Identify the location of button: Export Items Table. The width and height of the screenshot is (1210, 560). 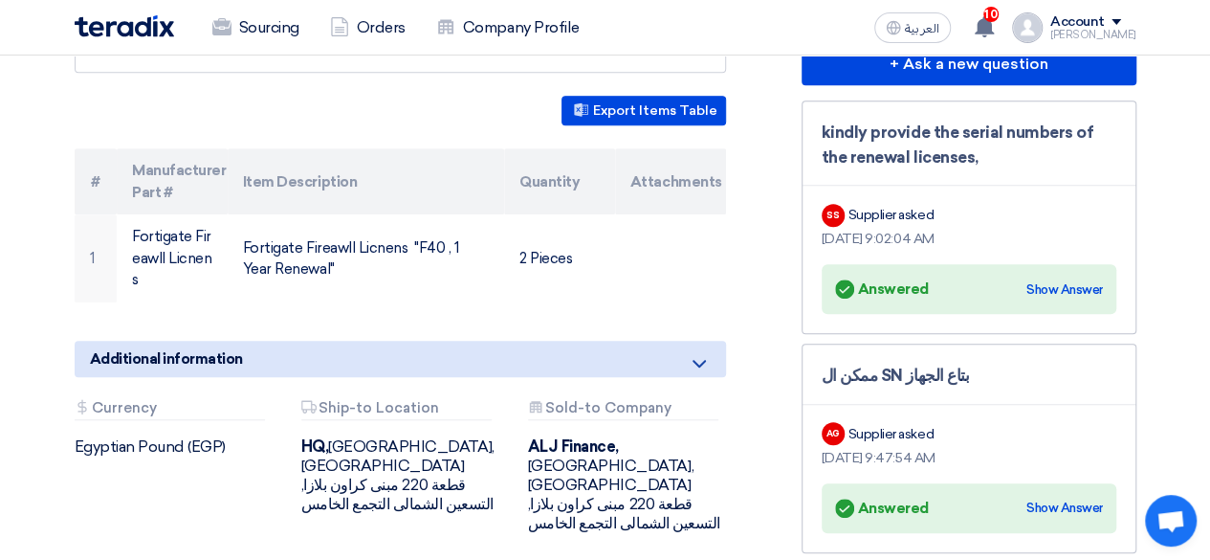
(644, 110).